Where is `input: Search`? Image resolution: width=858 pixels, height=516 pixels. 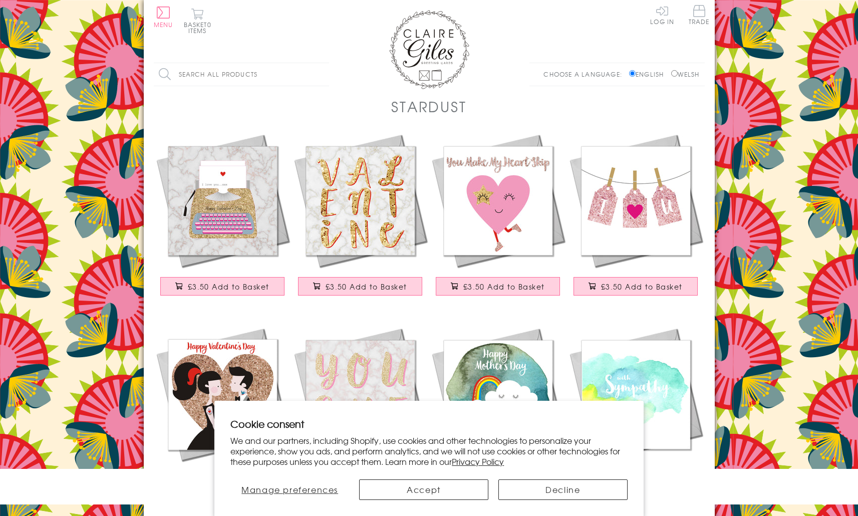
input: Search is located at coordinates (324, 74).